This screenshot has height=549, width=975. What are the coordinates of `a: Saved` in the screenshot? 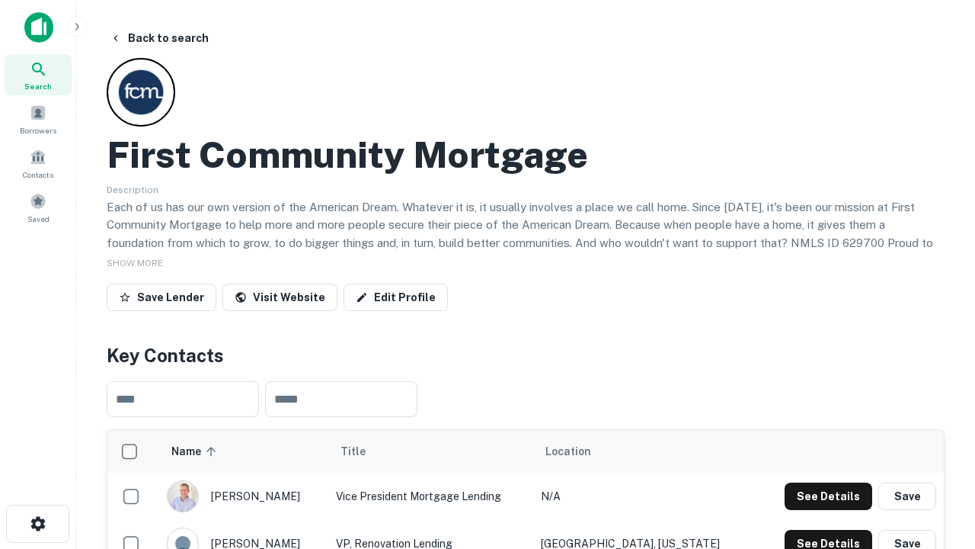 It's located at (38, 207).